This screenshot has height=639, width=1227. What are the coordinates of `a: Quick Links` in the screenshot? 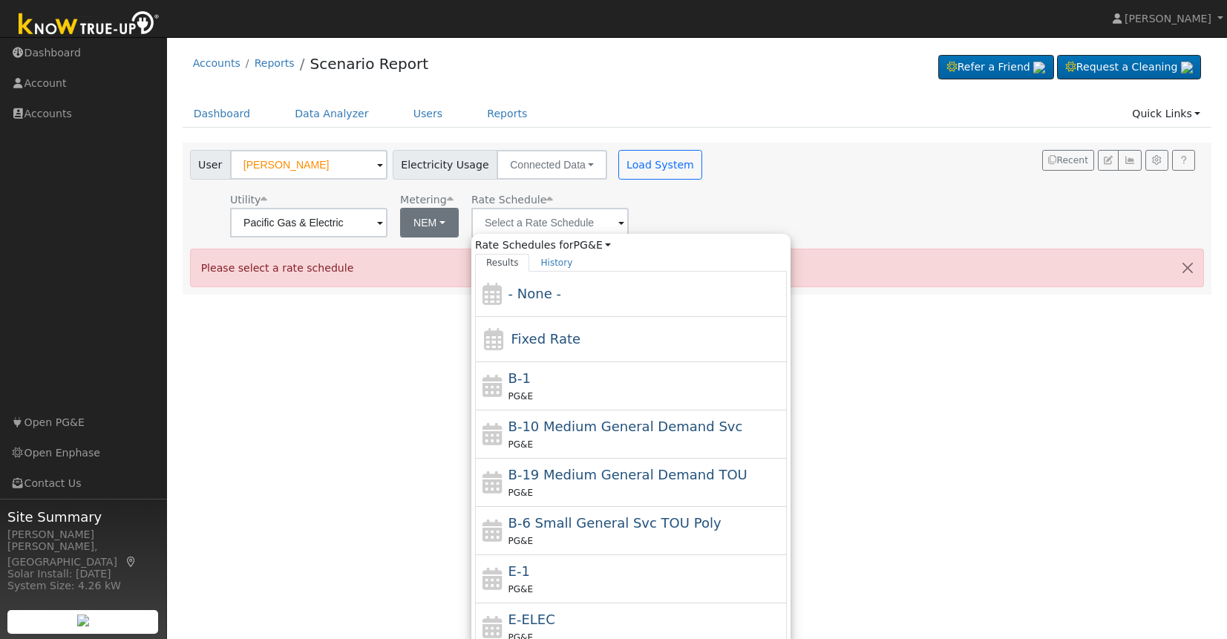 It's located at (1166, 114).